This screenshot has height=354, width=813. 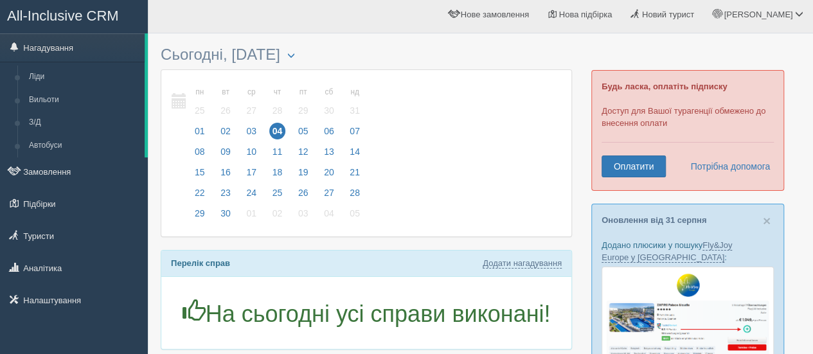 What do you see at coordinates (84, 77) in the screenshot?
I see `a: Ліди` at bounding box center [84, 77].